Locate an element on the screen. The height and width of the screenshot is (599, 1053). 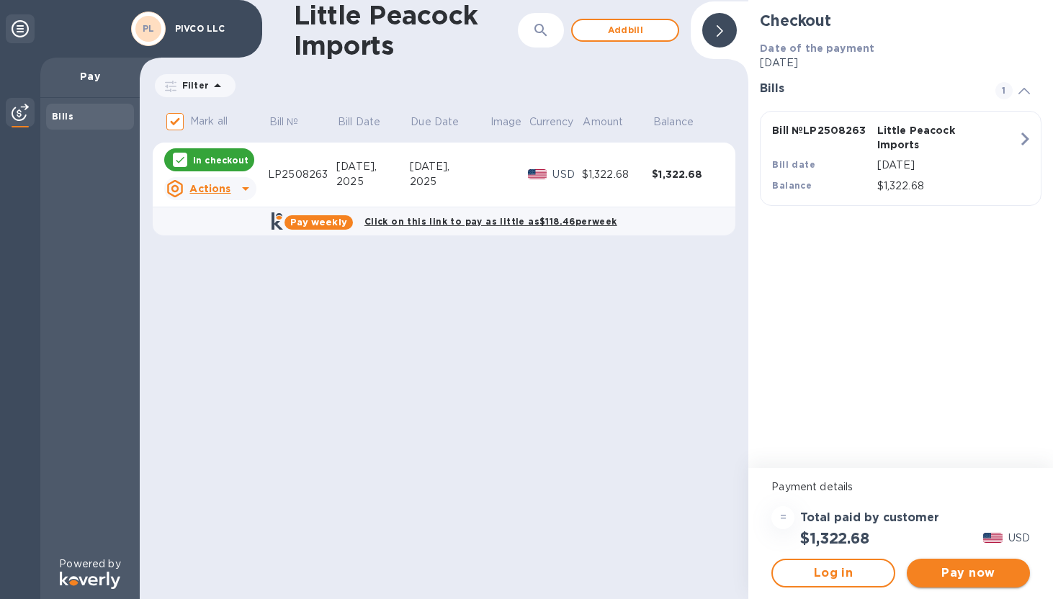
img: Logo is located at coordinates (90, 580).